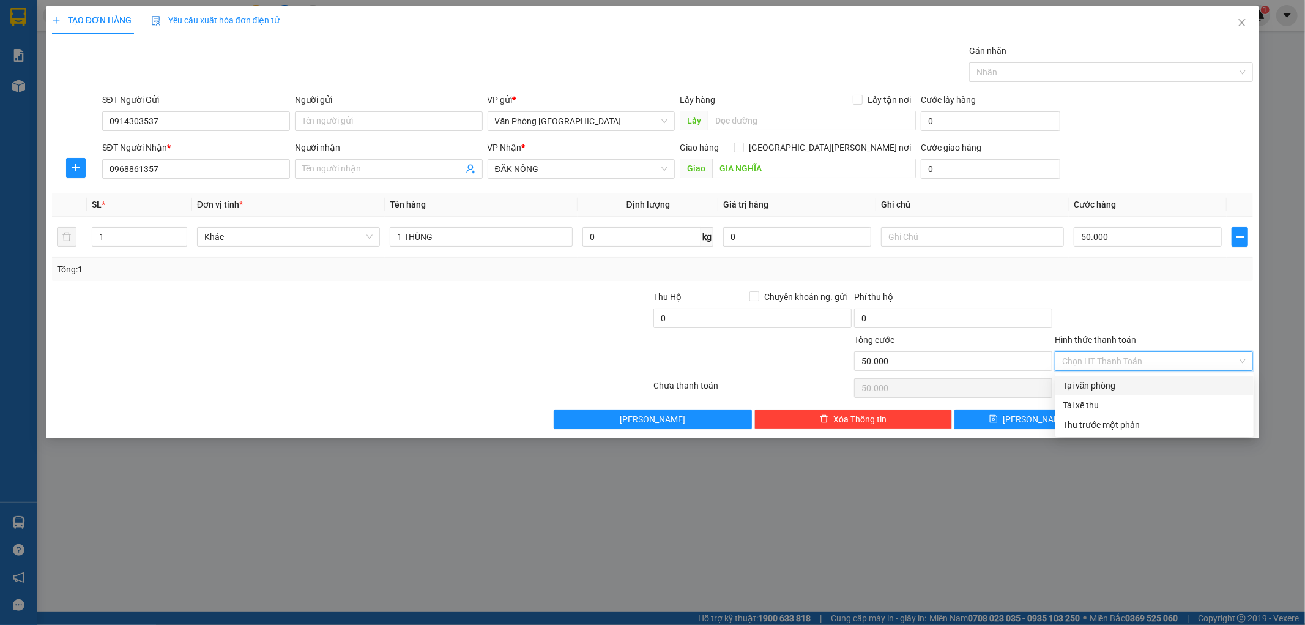 The height and width of the screenshot is (625, 1305). I want to click on input: 0, so click(797, 237).